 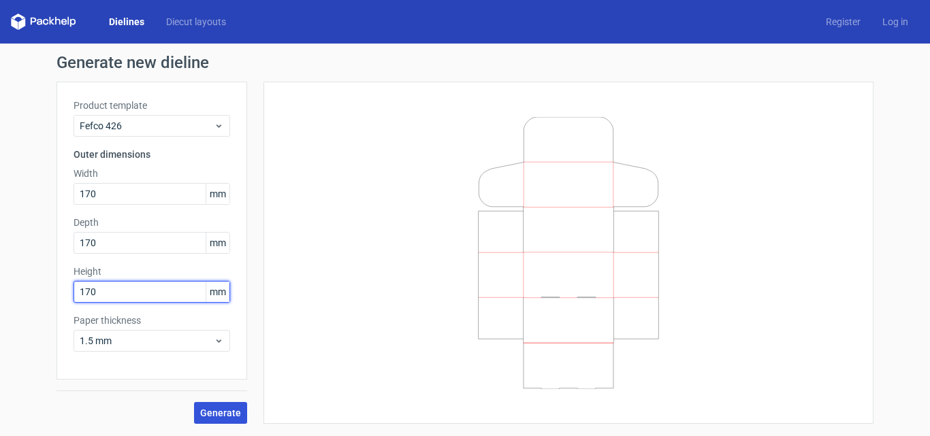 What do you see at coordinates (146, 126) in the screenshot?
I see `span: Fefco 426` at bounding box center [146, 126].